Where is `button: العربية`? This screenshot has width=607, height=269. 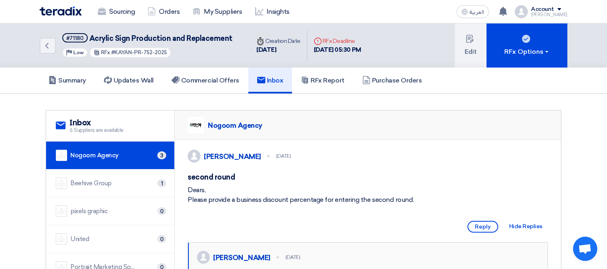
button: العربية is located at coordinates (473, 12).